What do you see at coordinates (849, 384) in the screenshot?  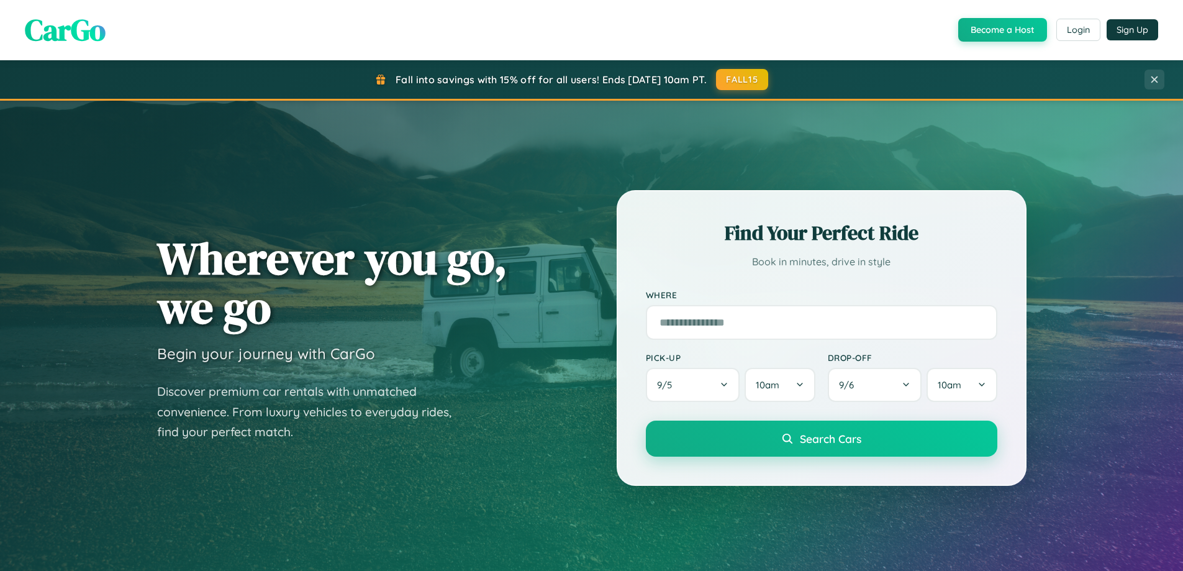 I see `span: 9 / 6` at bounding box center [849, 384].